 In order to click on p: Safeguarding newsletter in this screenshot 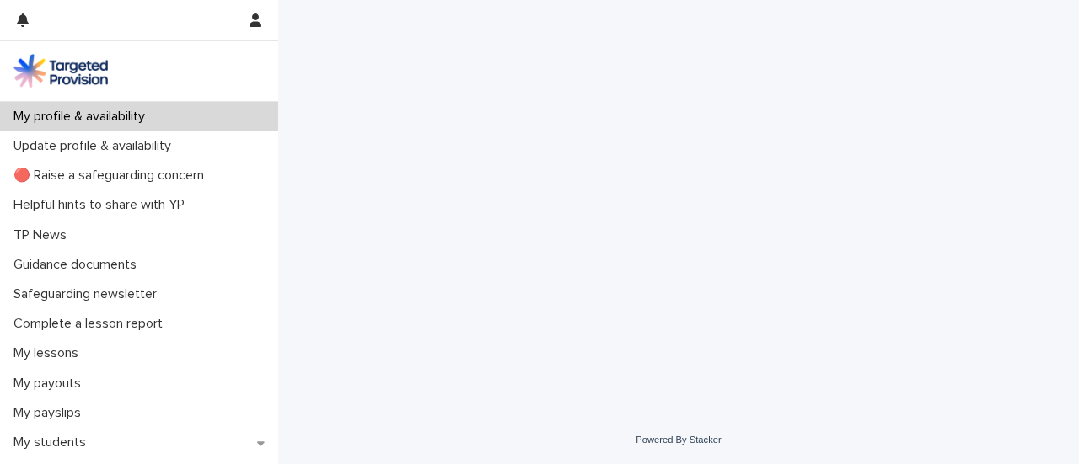, I will do `click(88, 294)`.